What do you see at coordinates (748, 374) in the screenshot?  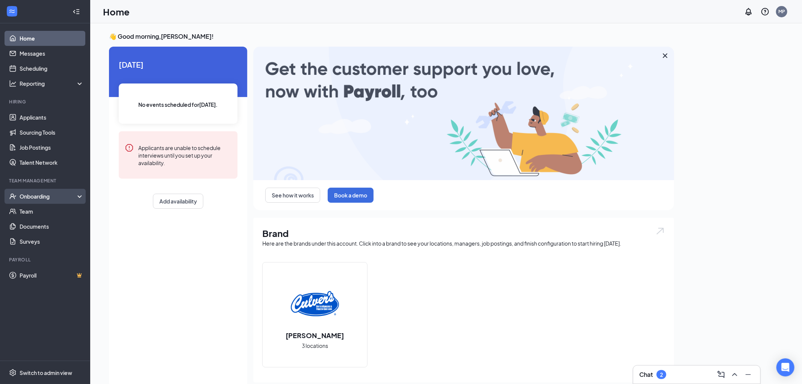 I see `svg: Minimize` at bounding box center [748, 374].